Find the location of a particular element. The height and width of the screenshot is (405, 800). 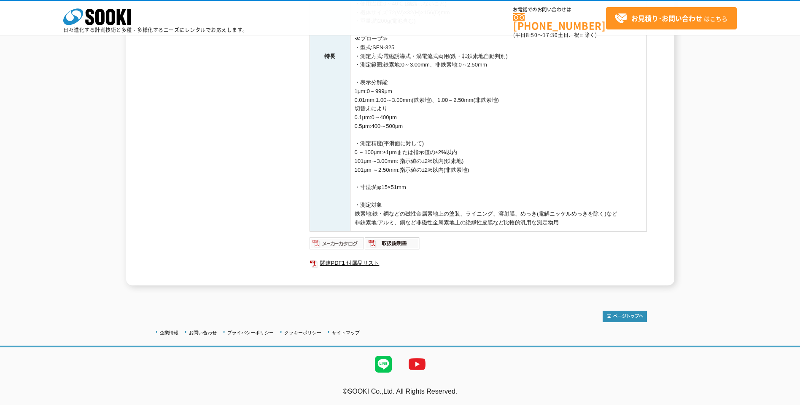

a: お見積り･お問い合わせはこちら is located at coordinates (671, 18).